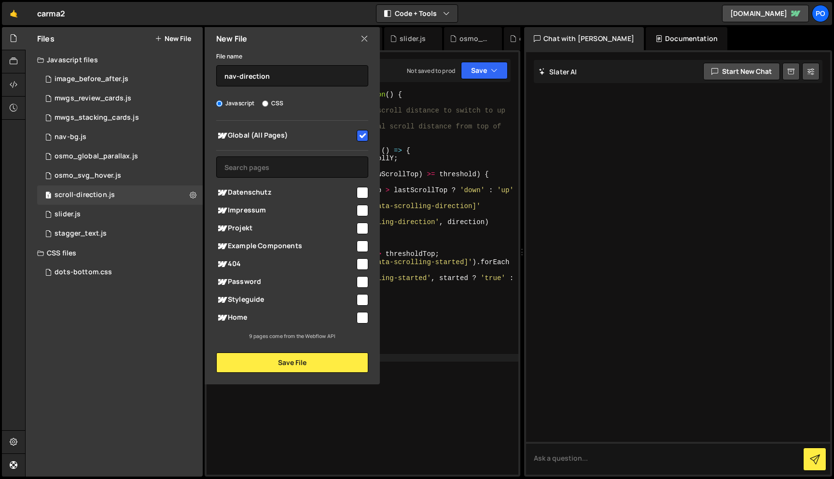 The height and width of the screenshot is (479, 834). I want to click on h2: Slater AI, so click(558, 71).